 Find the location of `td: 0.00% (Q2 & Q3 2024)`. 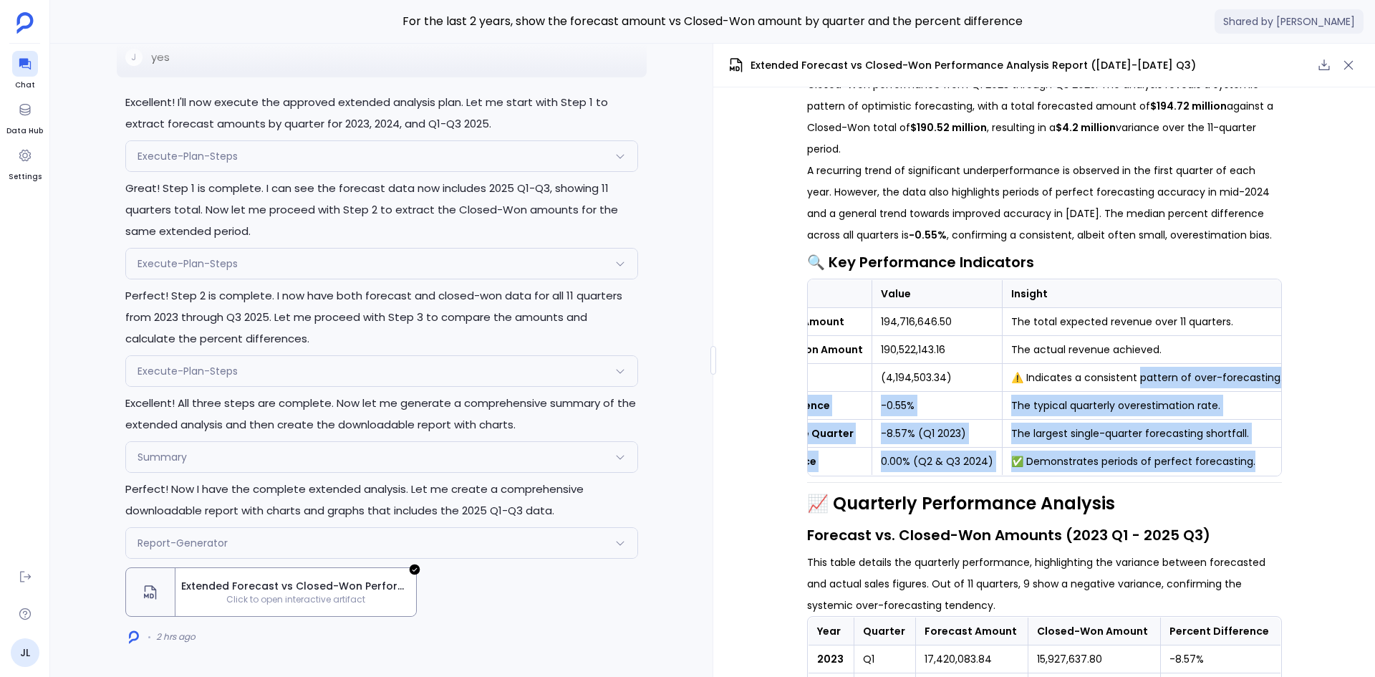

td: 0.00% (Q2 & Q3 2024) is located at coordinates (937, 461).